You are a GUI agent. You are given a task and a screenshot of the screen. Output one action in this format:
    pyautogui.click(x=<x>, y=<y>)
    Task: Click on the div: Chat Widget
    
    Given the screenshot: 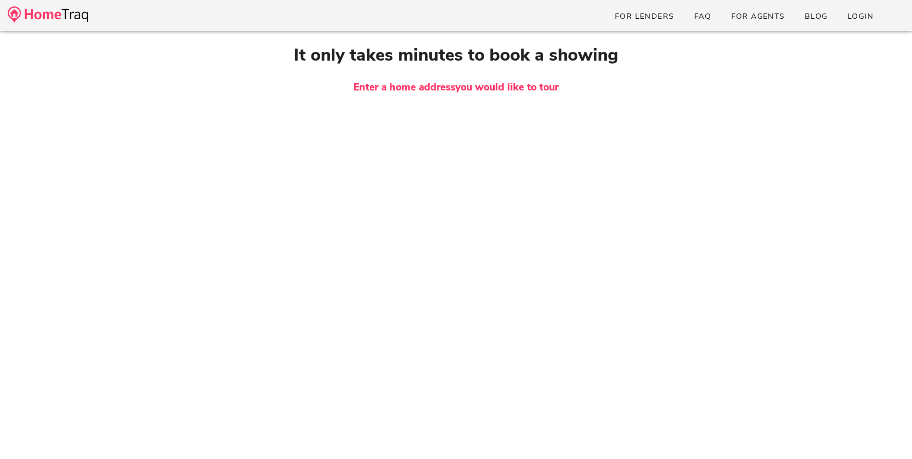 What is the action you would take?
    pyautogui.click(x=888, y=436)
    